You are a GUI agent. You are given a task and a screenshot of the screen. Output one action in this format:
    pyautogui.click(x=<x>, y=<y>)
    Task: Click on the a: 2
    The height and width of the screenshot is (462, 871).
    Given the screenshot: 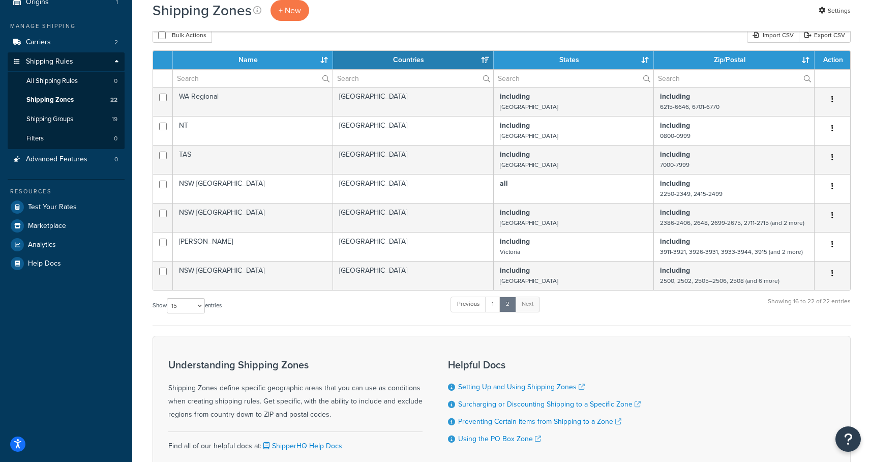 What is the action you would take?
    pyautogui.click(x=507, y=304)
    